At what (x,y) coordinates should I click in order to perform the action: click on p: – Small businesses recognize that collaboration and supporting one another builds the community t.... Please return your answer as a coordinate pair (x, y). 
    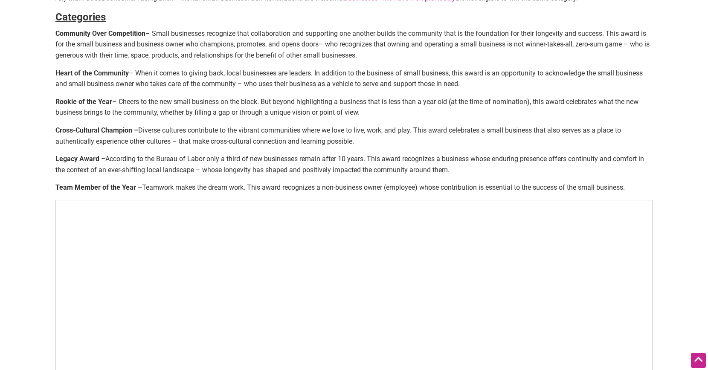
    Looking at the image, I should click on (354, 44).